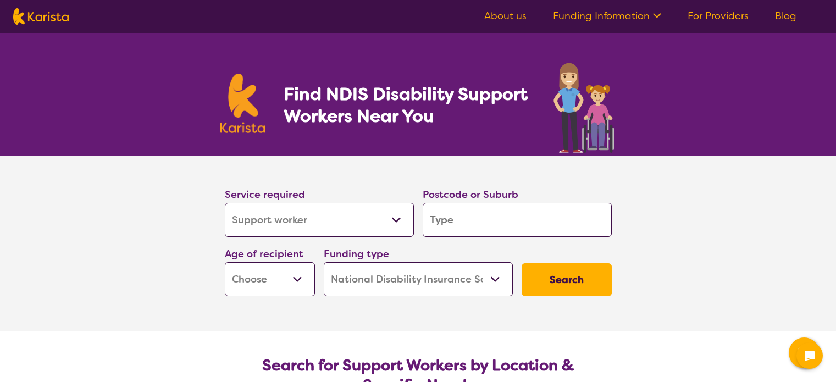 This screenshot has width=836, height=382. What do you see at coordinates (505, 16) in the screenshot?
I see `a: About us` at bounding box center [505, 16].